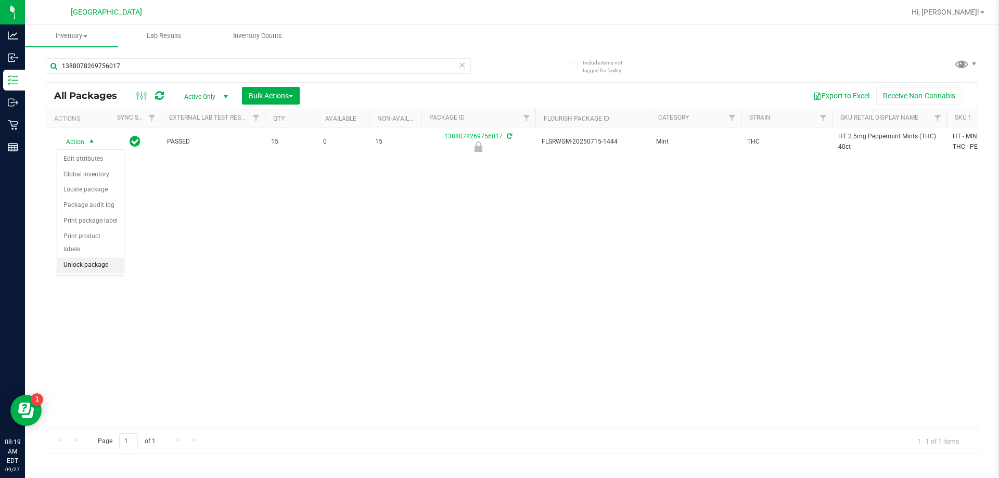 Image resolution: width=999 pixels, height=478 pixels. What do you see at coordinates (91, 190) in the screenshot?
I see `li: Locate package` at bounding box center [91, 190].